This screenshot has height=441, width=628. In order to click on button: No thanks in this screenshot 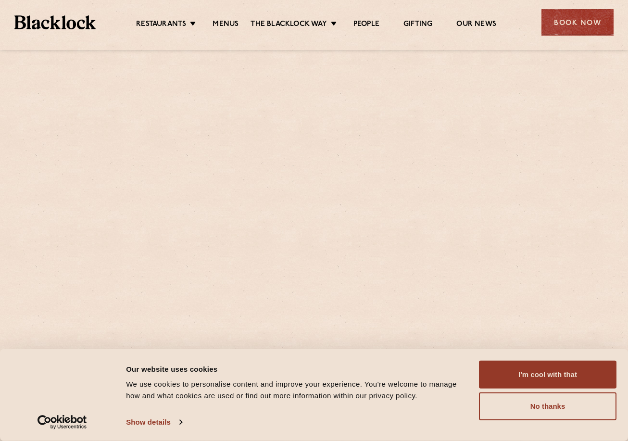, I will do `click(548, 406)`.